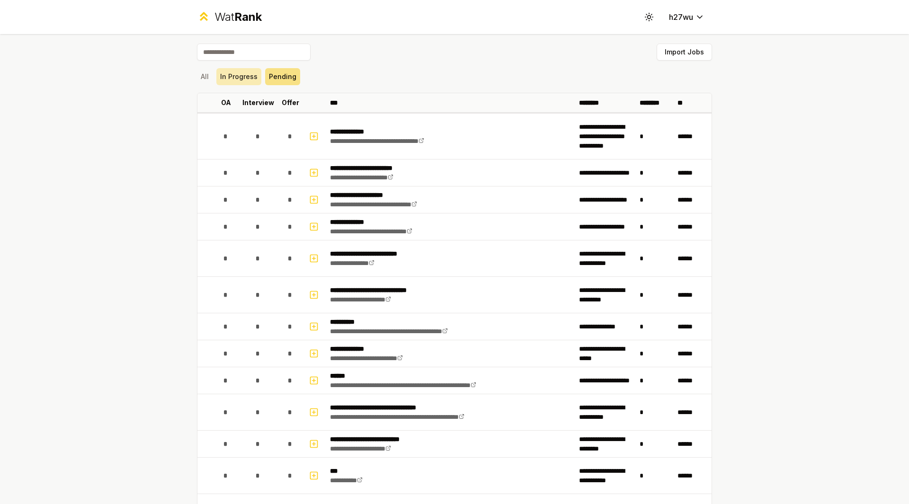 The image size is (909, 504). What do you see at coordinates (248, 17) in the screenshot?
I see `span: Rank` at bounding box center [248, 17].